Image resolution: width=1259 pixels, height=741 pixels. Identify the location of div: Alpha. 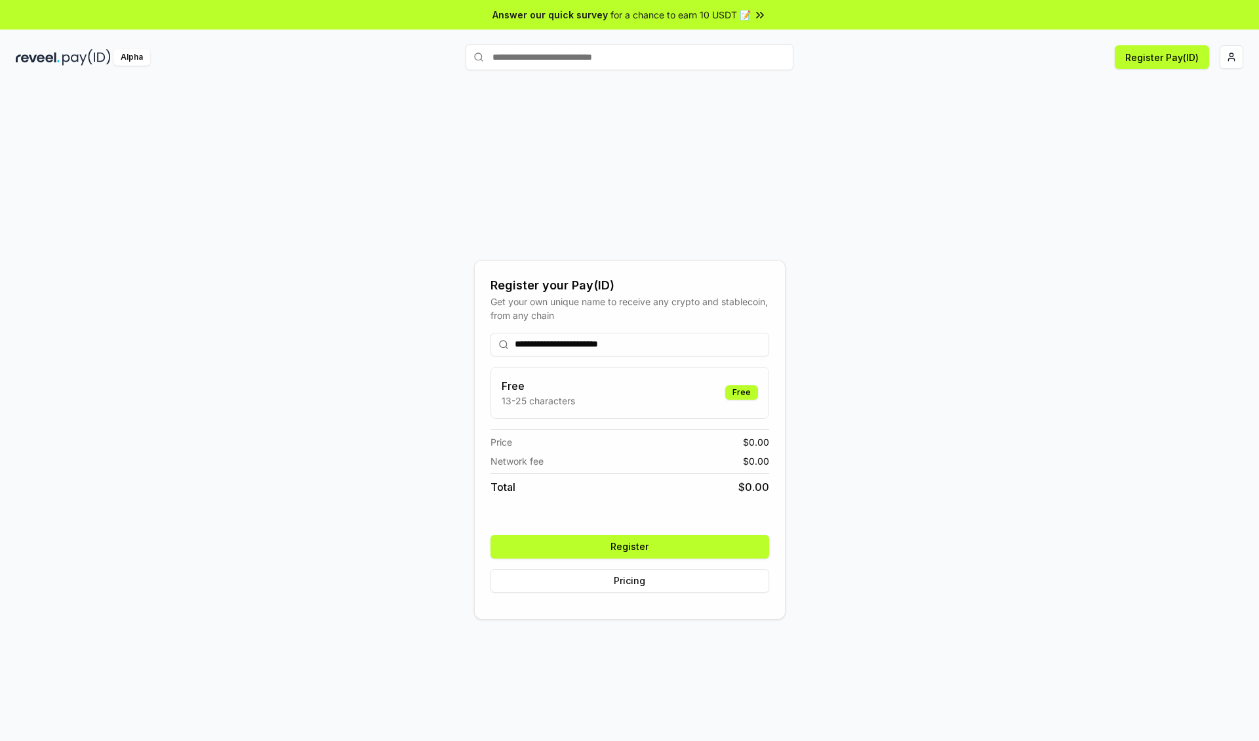
(132, 57).